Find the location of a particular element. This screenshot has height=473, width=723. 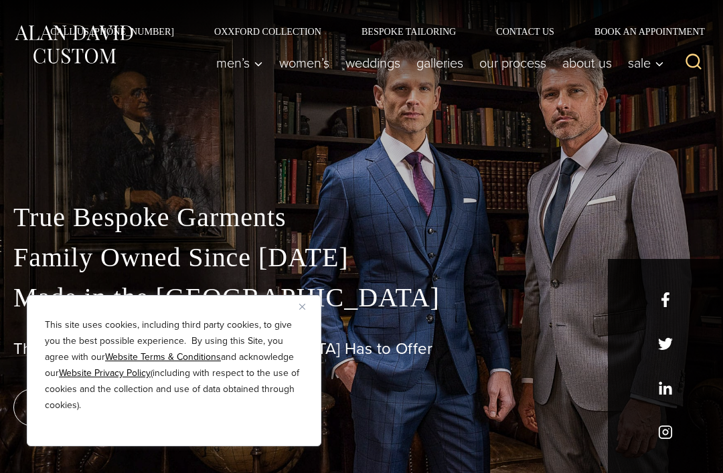

button: View Search Form is located at coordinates (693, 63).